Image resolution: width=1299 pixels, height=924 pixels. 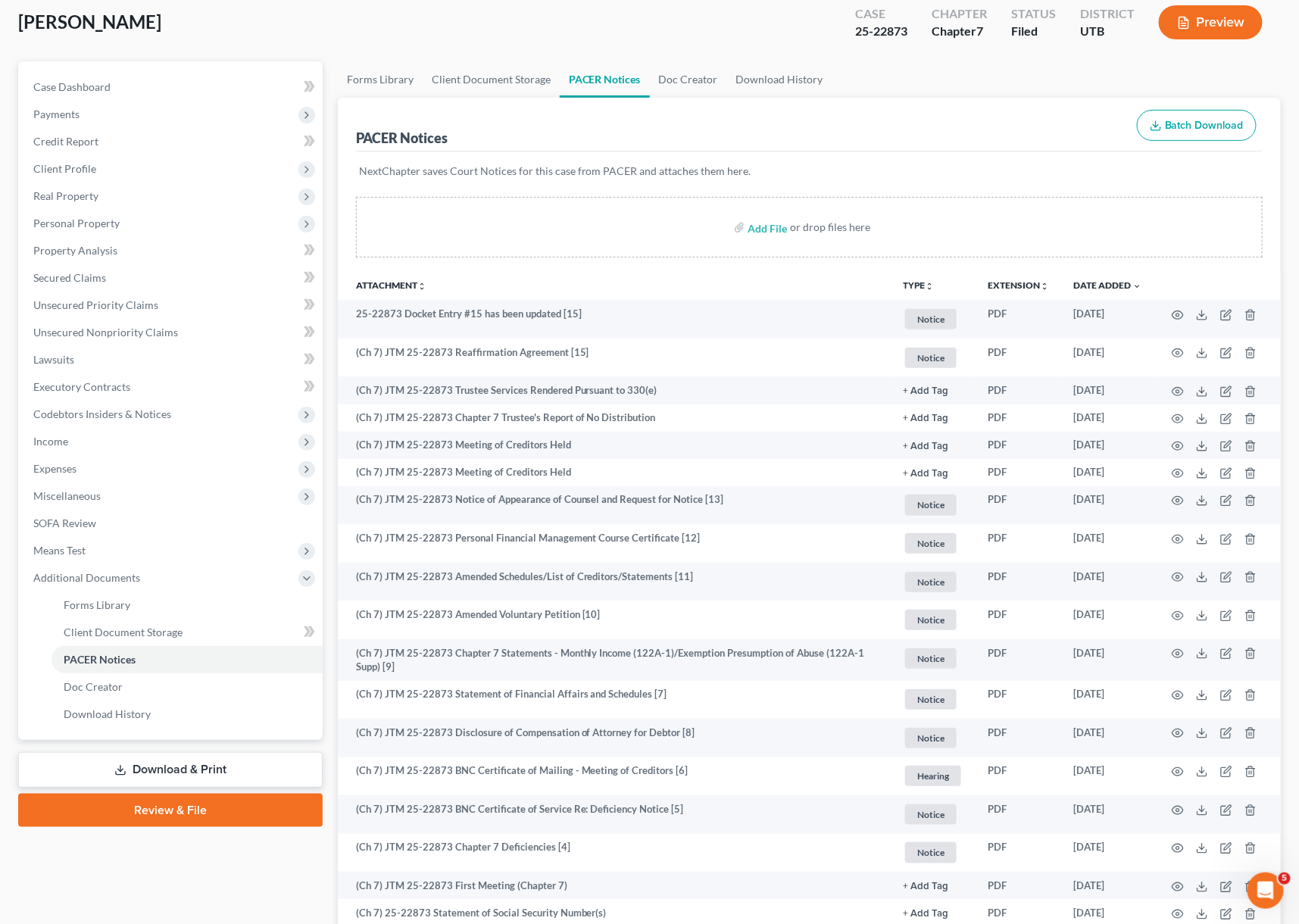 I want to click on a: Property Analysis, so click(x=172, y=251).